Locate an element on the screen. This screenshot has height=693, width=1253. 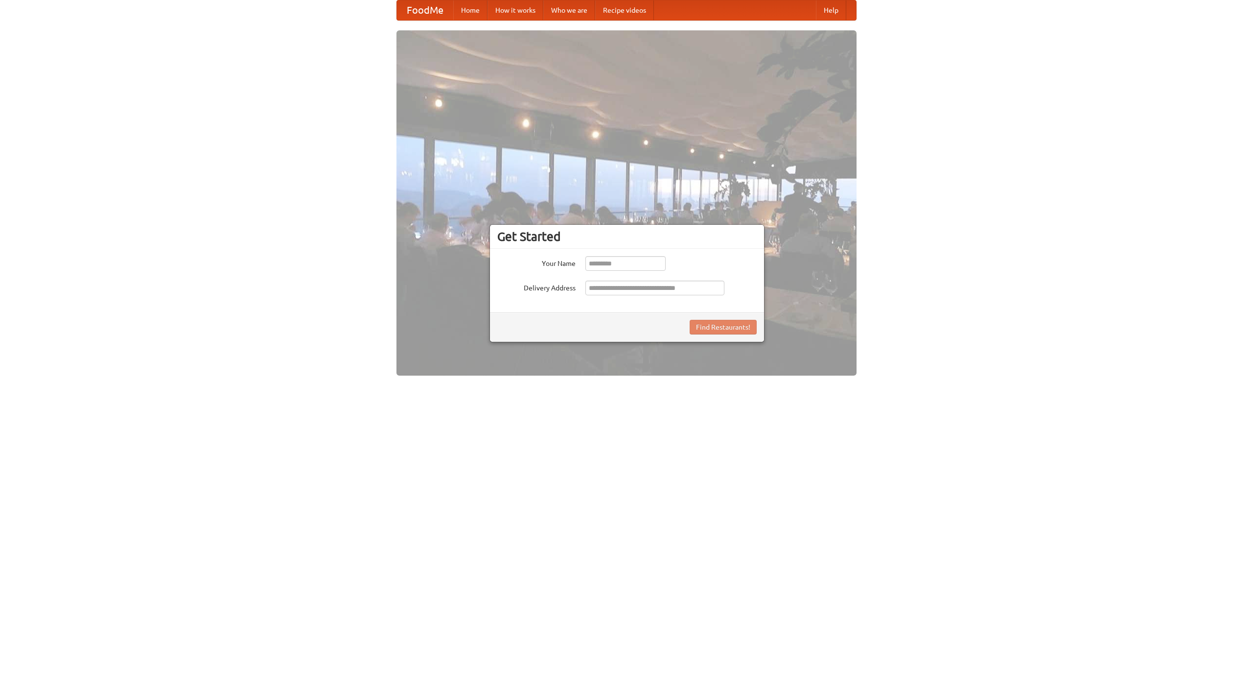
a: Home is located at coordinates (470, 10).